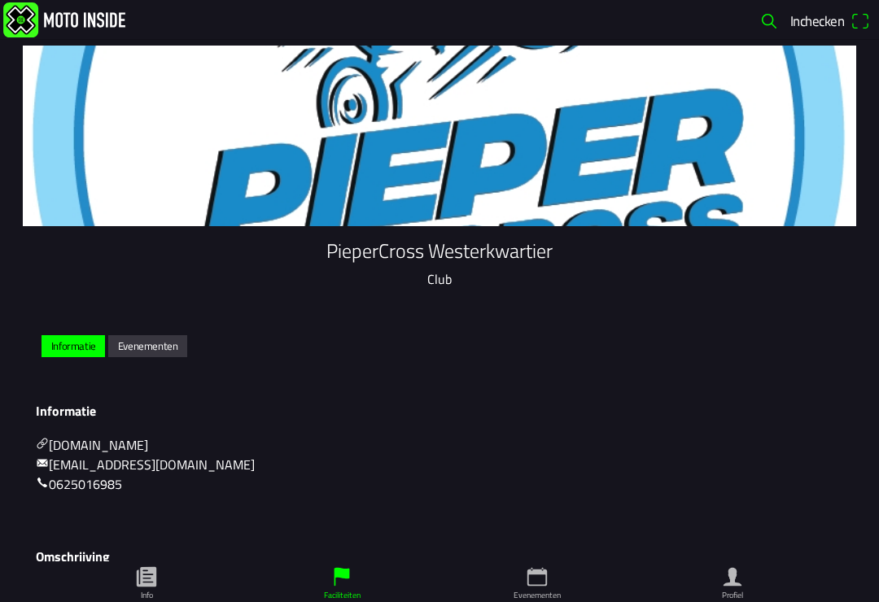  I want to click on ion-label: Profiel, so click(733, 595).